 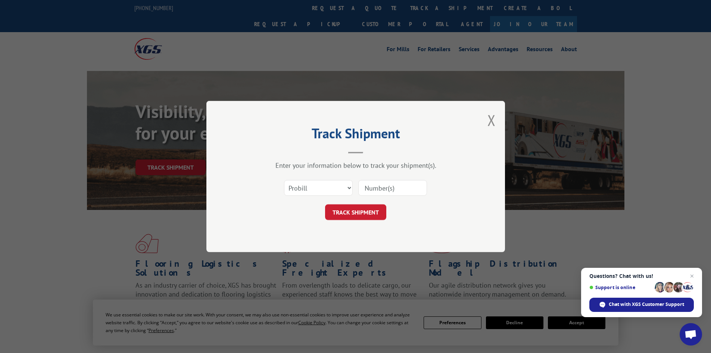 I want to click on h2: Track Shipment, so click(x=356, y=135).